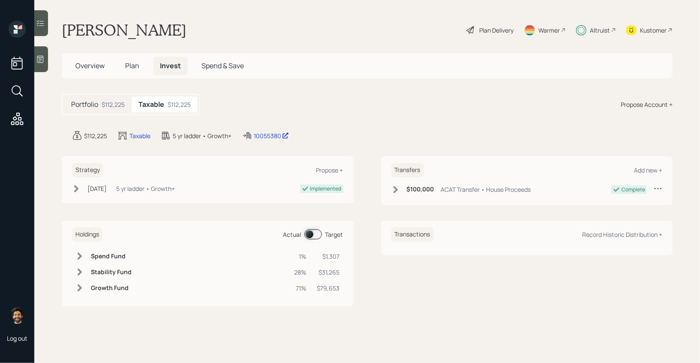 The height and width of the screenshot is (363, 700). What do you see at coordinates (549, 30) in the screenshot?
I see `div: Warmer` at bounding box center [549, 30].